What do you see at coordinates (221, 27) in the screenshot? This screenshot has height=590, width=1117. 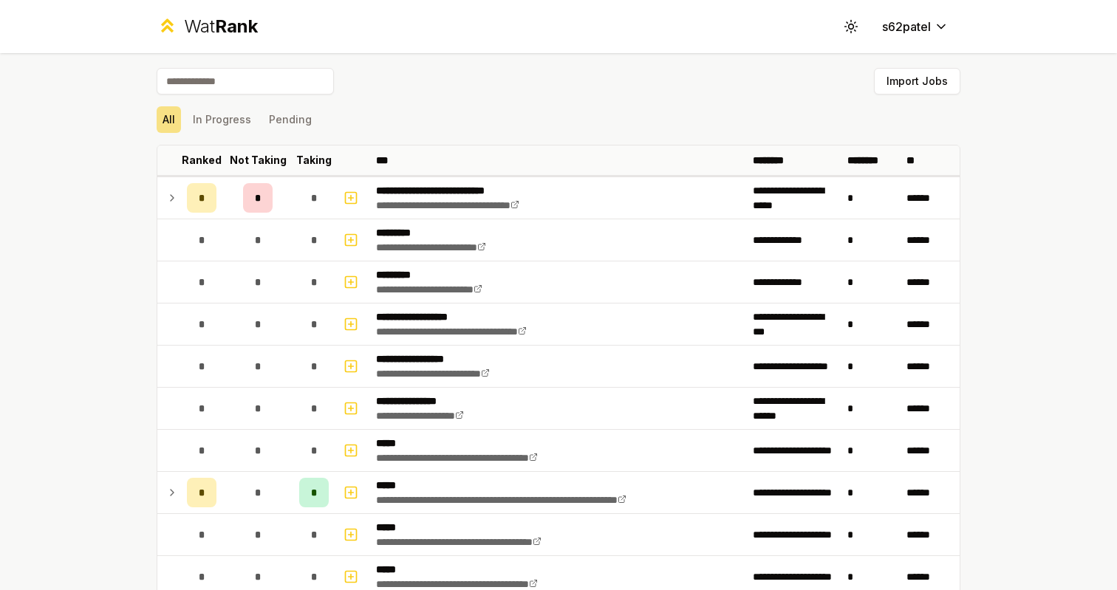 I see `div: Wat` at bounding box center [221, 27].